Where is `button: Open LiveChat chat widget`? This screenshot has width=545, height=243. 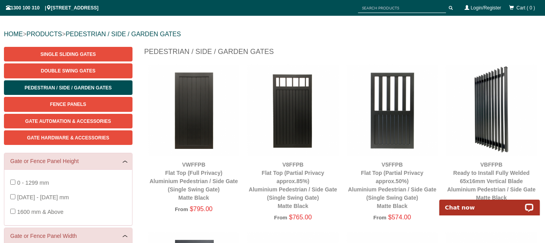 button: Open LiveChat chat widget is located at coordinates (95, 17).